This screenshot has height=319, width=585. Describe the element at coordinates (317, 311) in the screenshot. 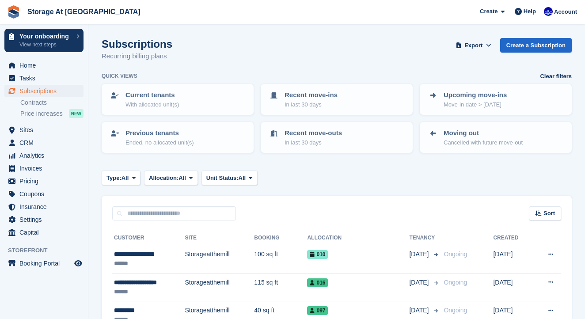

I see `span: 097` at that location.